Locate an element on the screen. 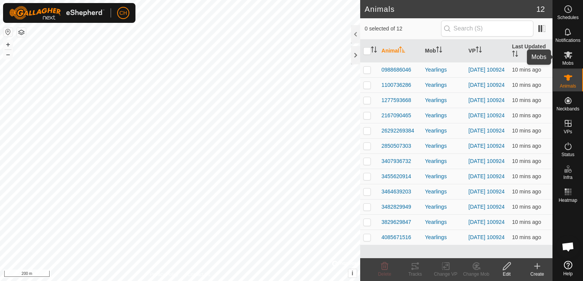 This screenshot has width=583, height=281. div: Edit is located at coordinates (506, 275).